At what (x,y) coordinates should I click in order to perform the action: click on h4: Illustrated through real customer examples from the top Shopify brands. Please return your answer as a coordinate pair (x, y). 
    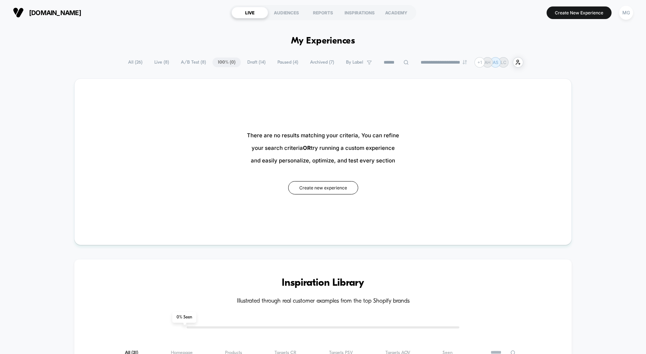
    Looking at the image, I should click on (323, 301).